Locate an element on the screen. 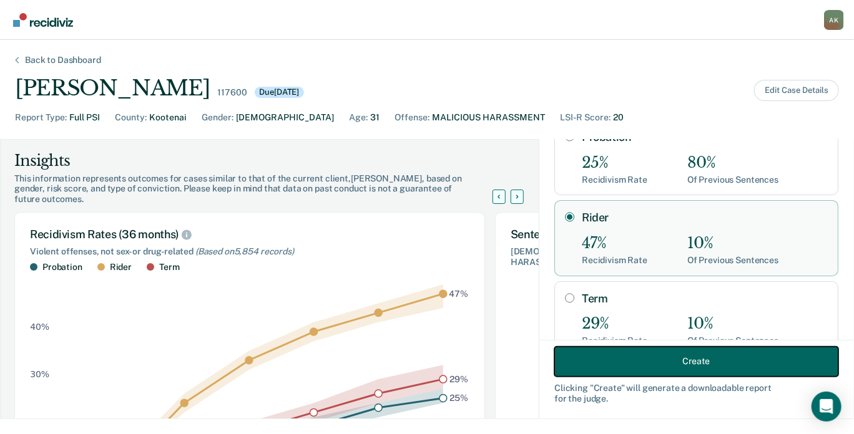 The width and height of the screenshot is (854, 434). div: Report Type : is located at coordinates (41, 117).